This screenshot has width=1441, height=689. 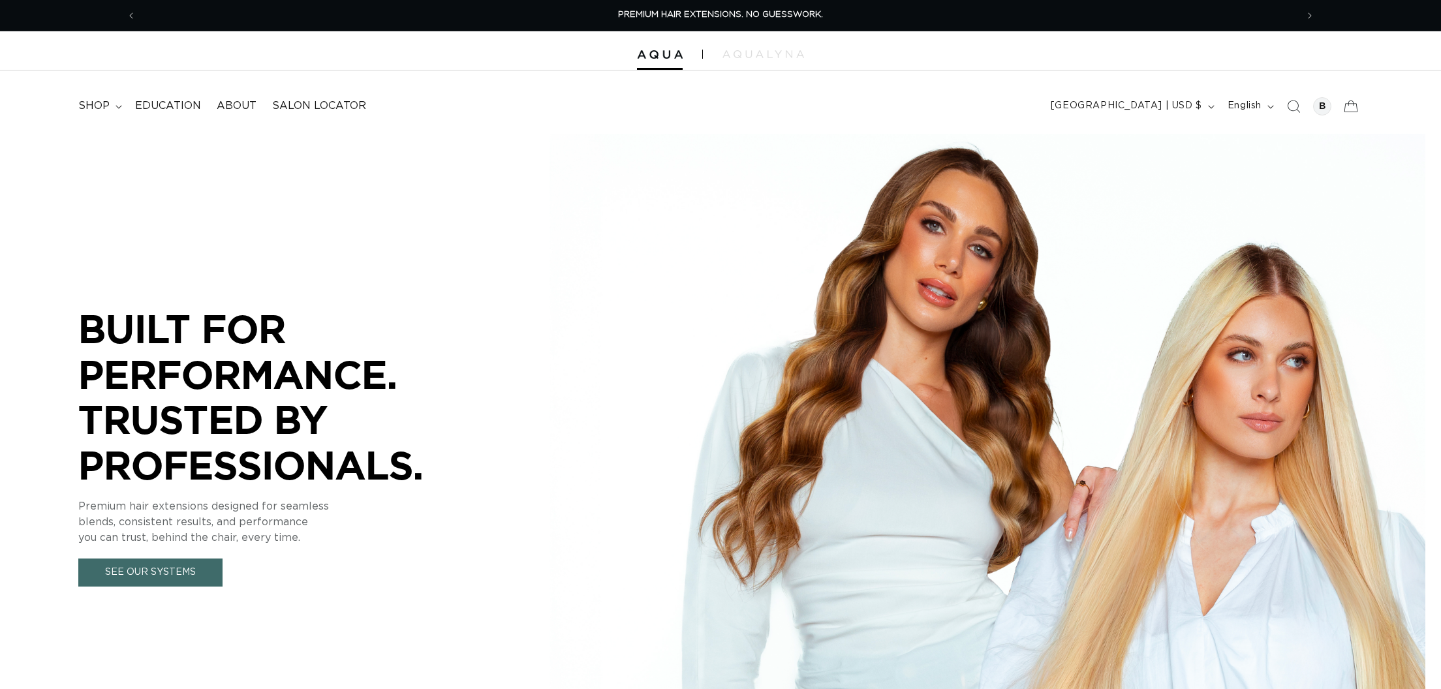 What do you see at coordinates (660, 55) in the screenshot?
I see `img: Aqua Hair Extensions` at bounding box center [660, 55].